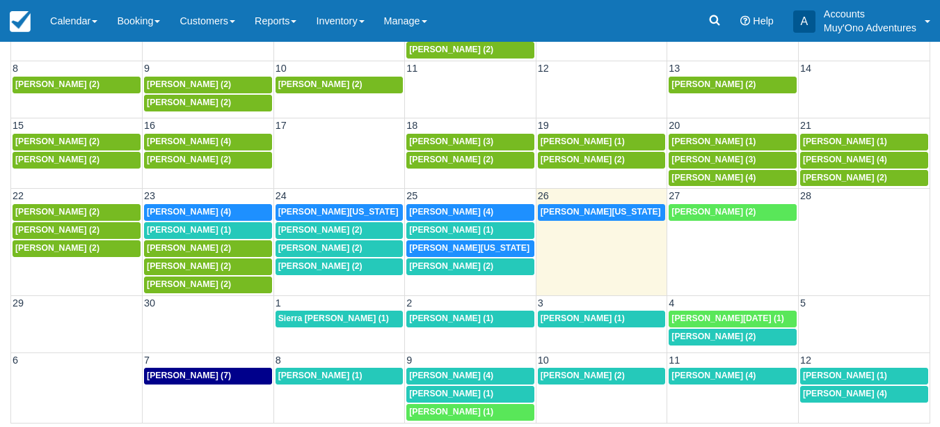 This screenshot has width=940, height=427. I want to click on span: 17, so click(281, 125).